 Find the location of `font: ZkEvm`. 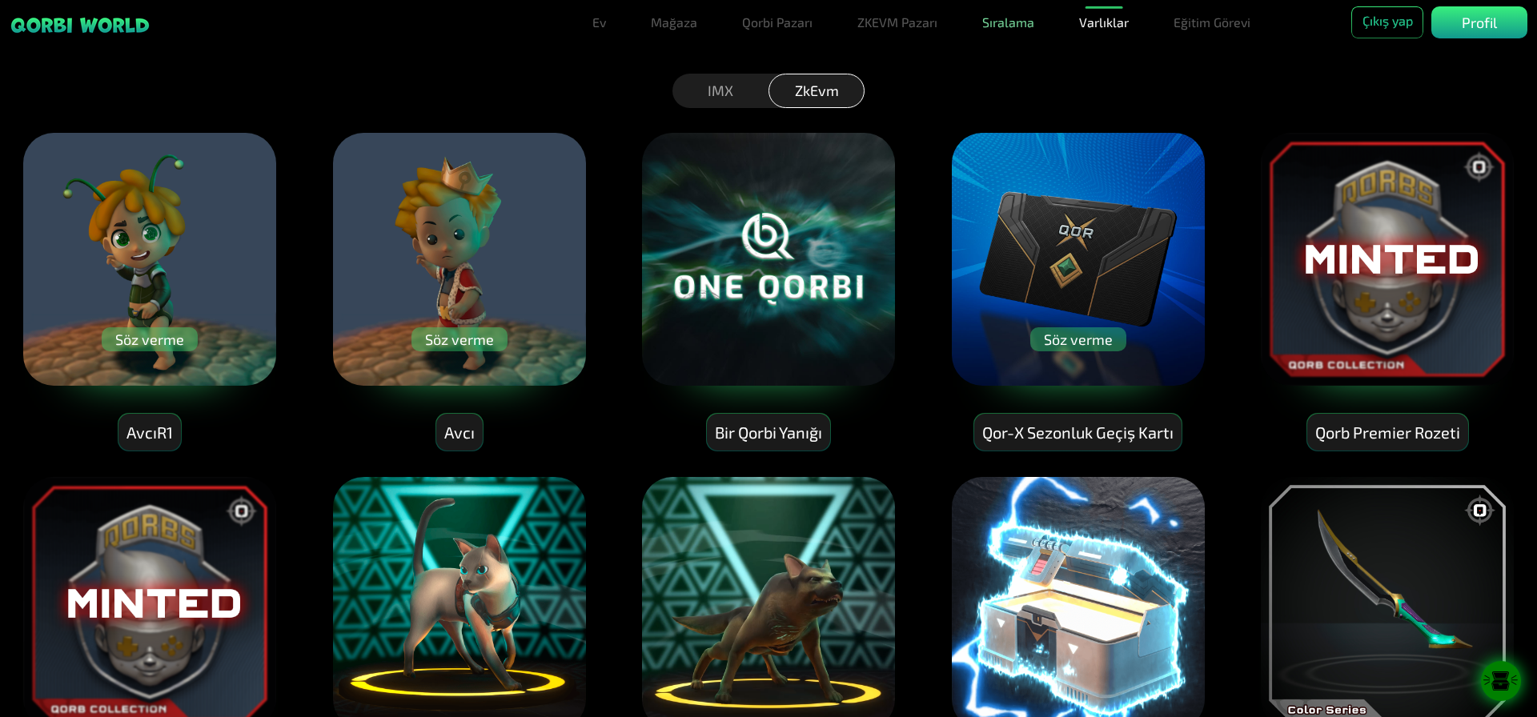

font: ZkEvm is located at coordinates (816, 90).